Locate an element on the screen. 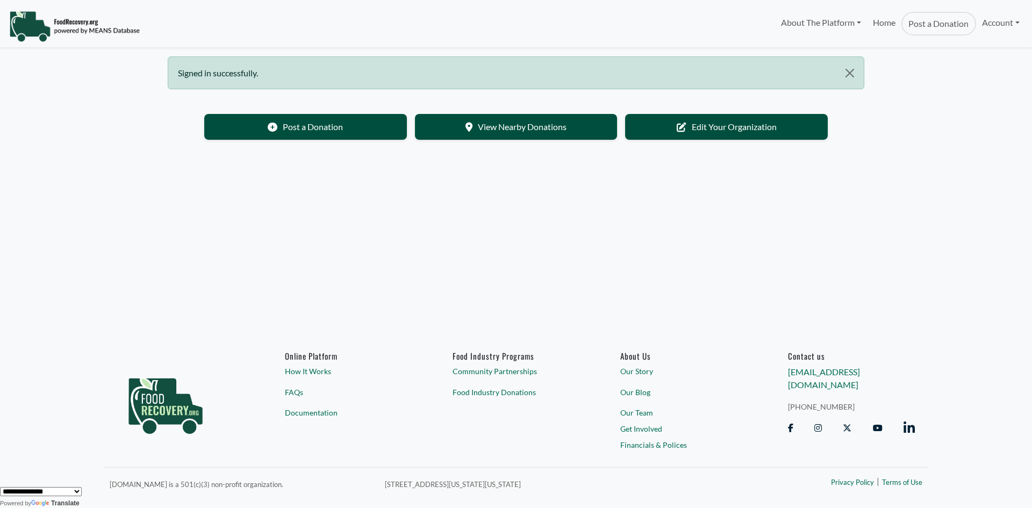 Image resolution: width=1032 pixels, height=508 pixels. a: Financials & Polices is located at coordinates (683, 444).